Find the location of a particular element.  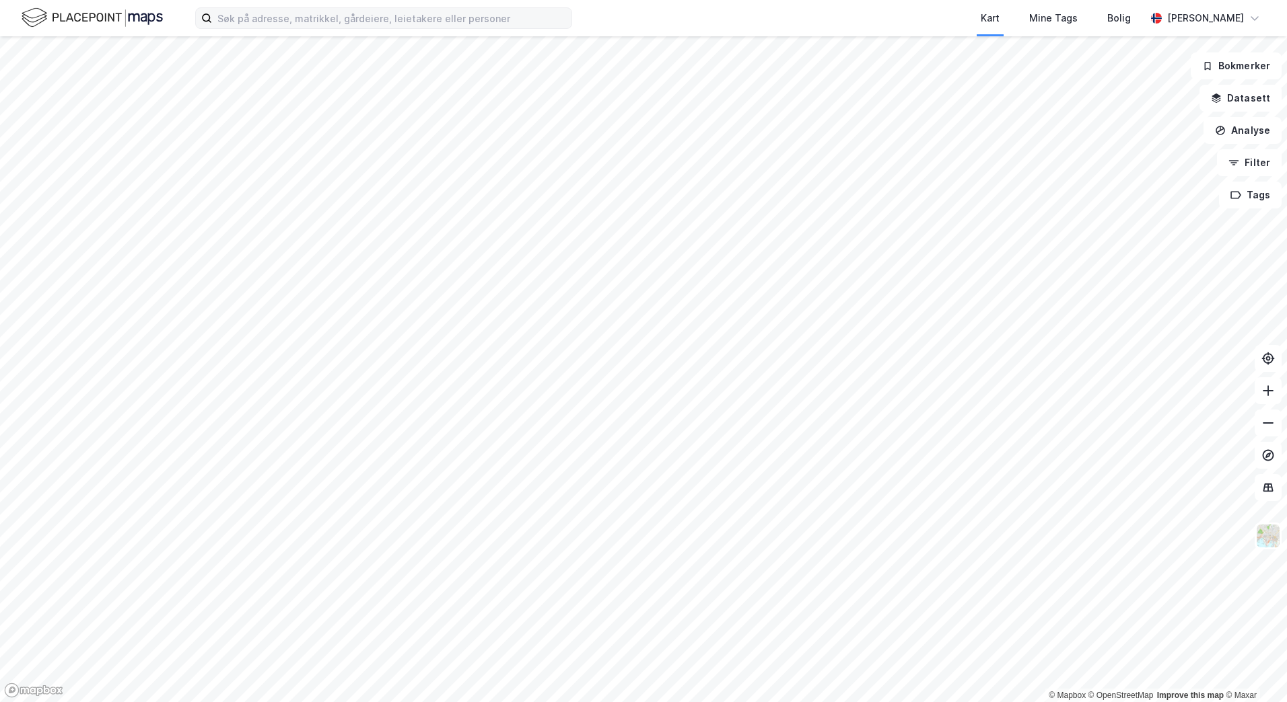

div: Bolig is located at coordinates (1118, 18).